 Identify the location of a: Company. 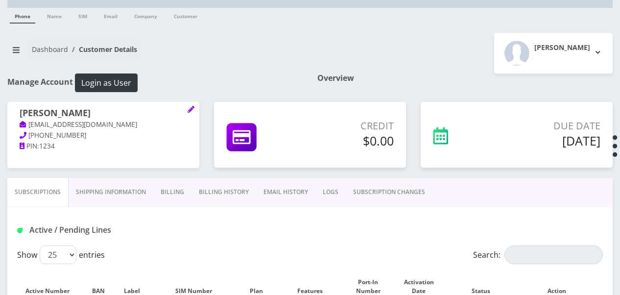
(146, 15).